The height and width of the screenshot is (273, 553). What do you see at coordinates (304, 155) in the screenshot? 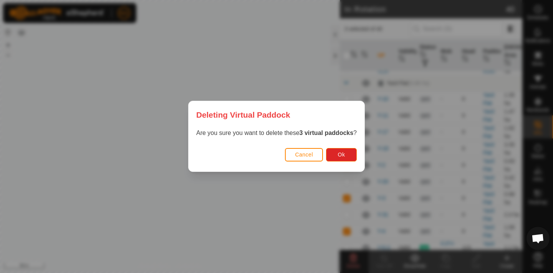
I see `span: Cancel` at bounding box center [304, 155].